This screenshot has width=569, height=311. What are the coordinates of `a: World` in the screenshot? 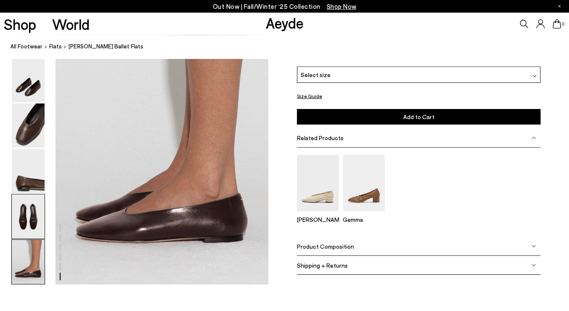 It's located at (71, 24).